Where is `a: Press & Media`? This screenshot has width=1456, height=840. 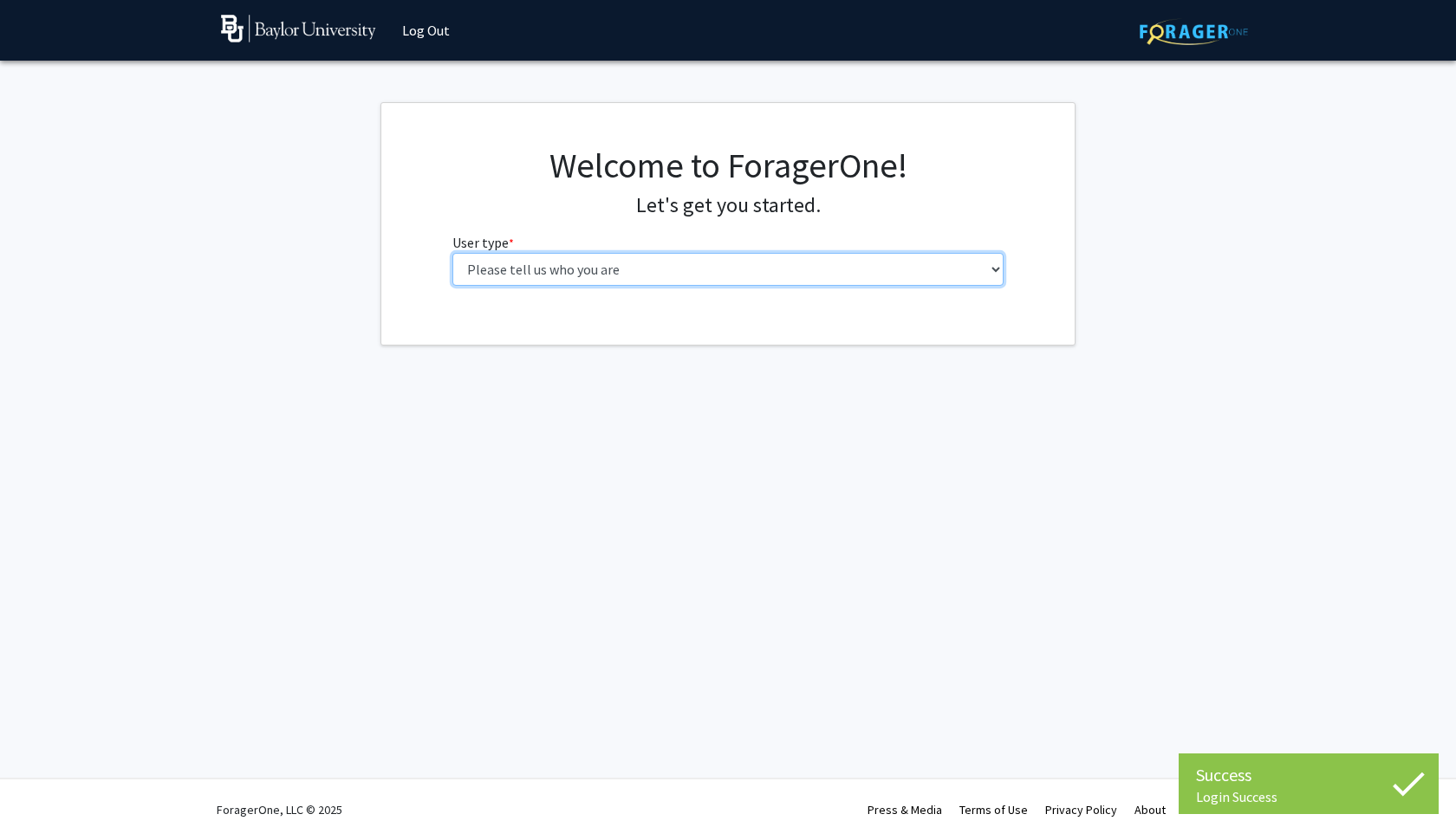
a: Press & Media is located at coordinates (905, 810).